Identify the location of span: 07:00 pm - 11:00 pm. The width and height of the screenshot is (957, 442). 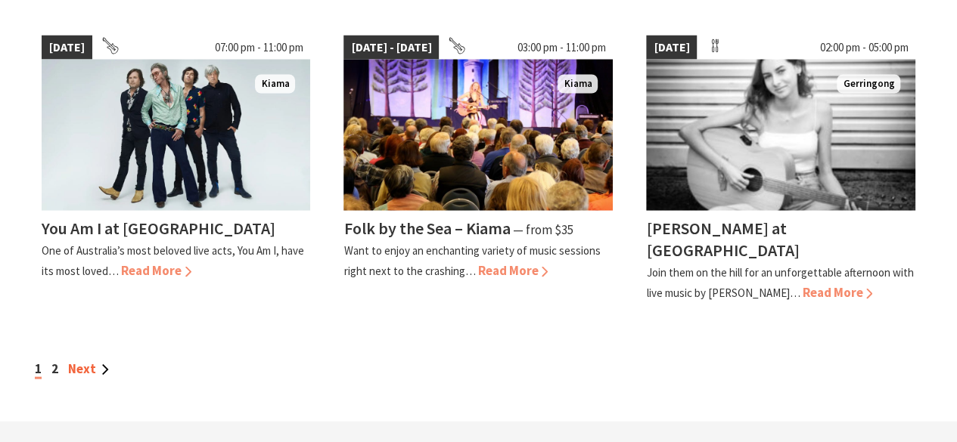
(258, 47).